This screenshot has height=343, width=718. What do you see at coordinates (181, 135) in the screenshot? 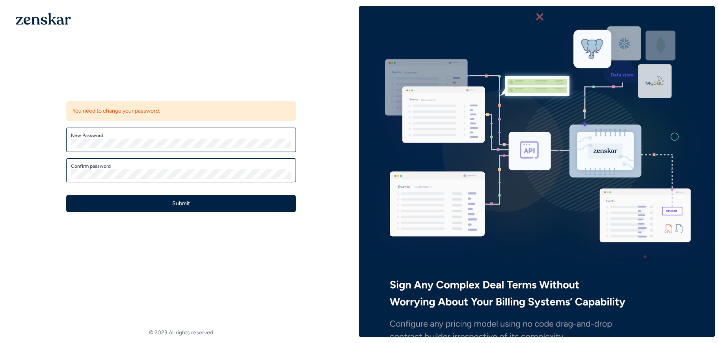
I see `label: New Password` at bounding box center [181, 135].